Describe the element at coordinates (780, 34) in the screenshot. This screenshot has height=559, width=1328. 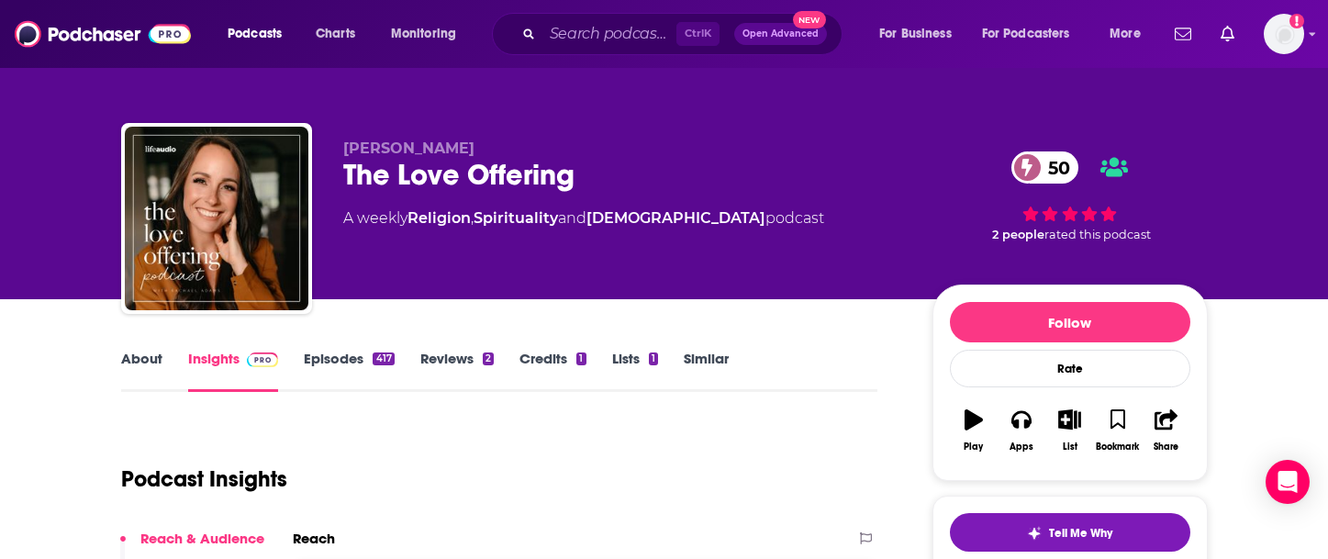
I see `button: Open AdvancedNew` at that location.